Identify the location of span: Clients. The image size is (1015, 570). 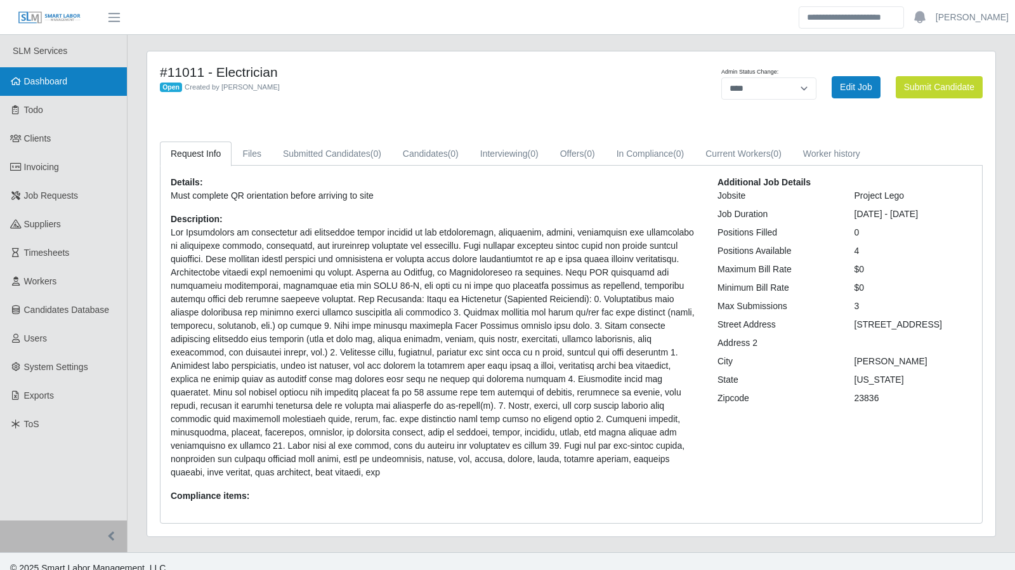
(37, 138).